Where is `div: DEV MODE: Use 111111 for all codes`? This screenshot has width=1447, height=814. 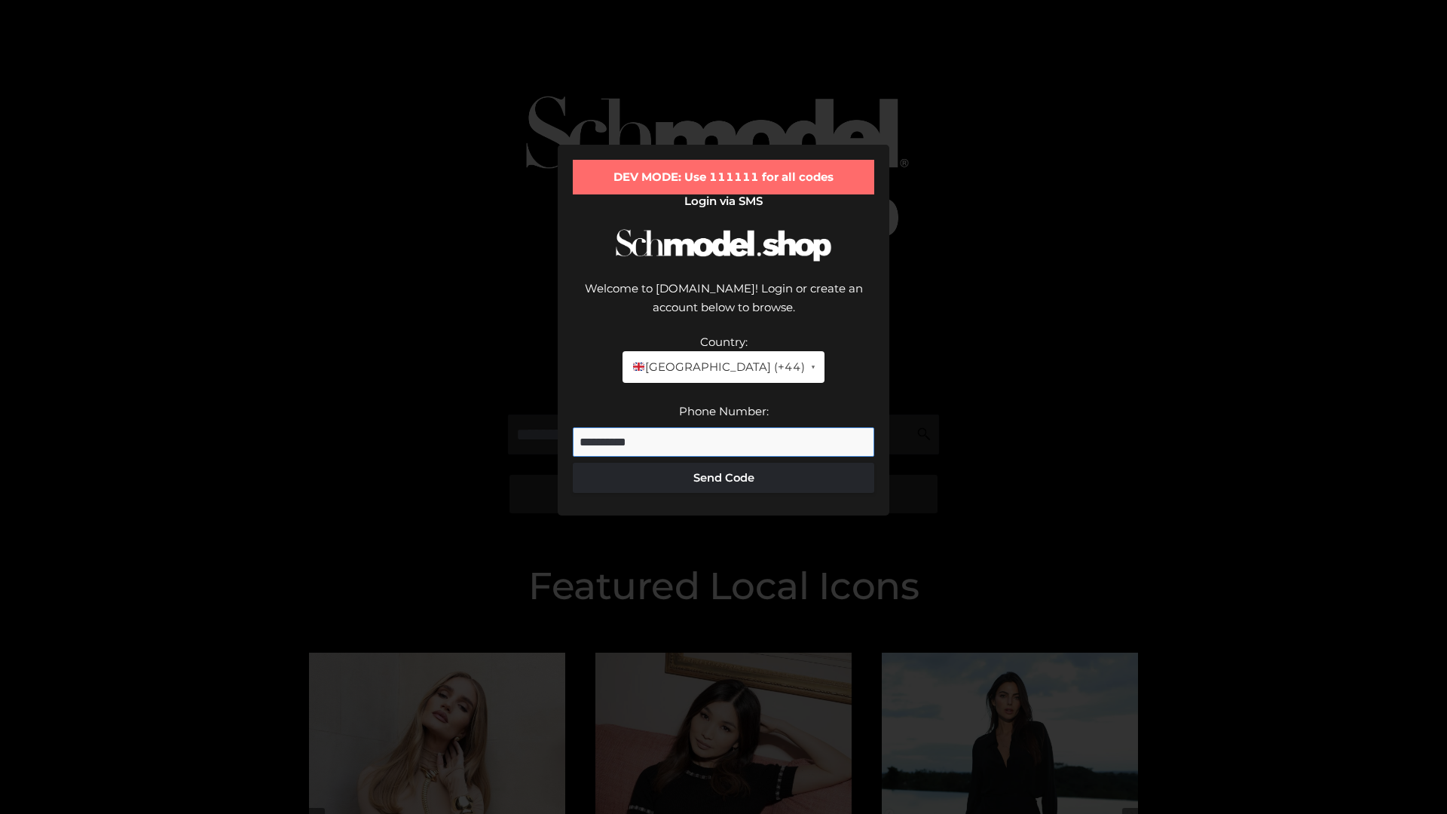
div: DEV MODE: Use 111111 for all codes is located at coordinates (724, 177).